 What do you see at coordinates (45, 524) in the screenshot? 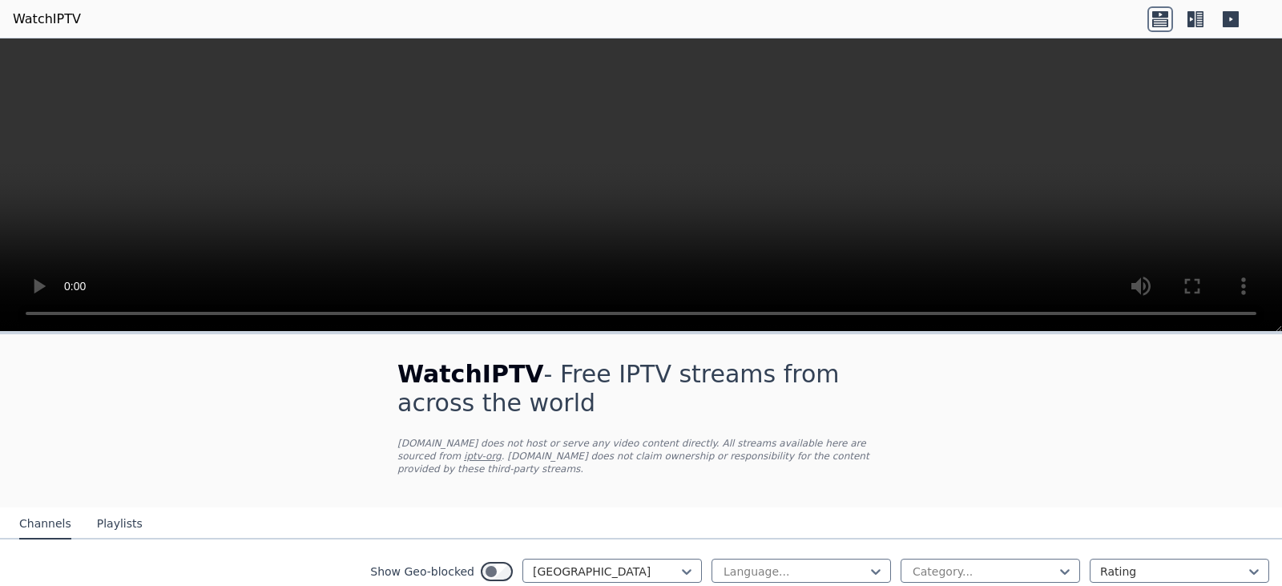
I see `button: Channels` at bounding box center [45, 524].